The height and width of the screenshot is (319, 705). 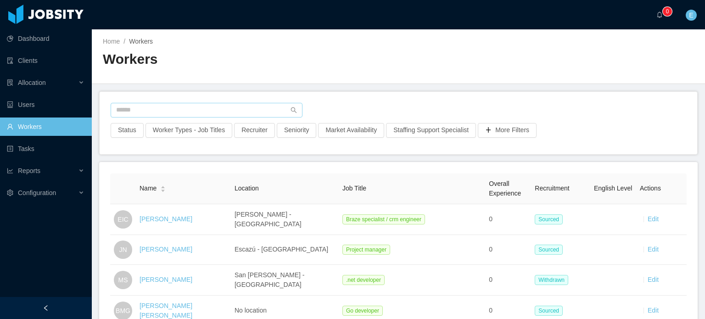 I want to click on span: Configuration, so click(x=37, y=193).